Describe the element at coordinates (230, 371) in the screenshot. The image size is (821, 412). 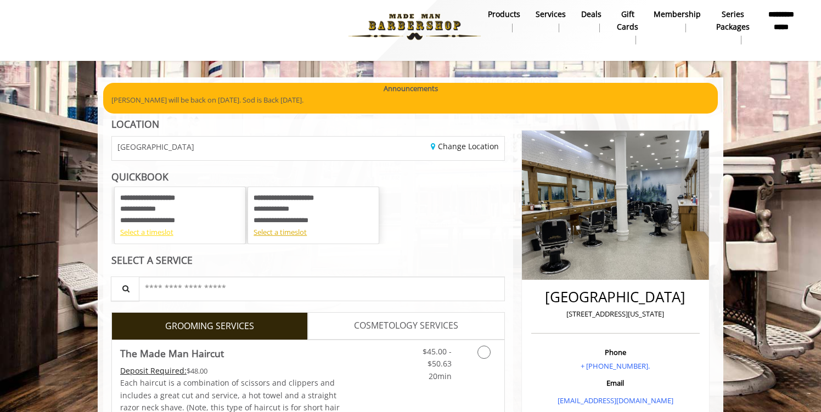
I see `div: $48.00` at that location.